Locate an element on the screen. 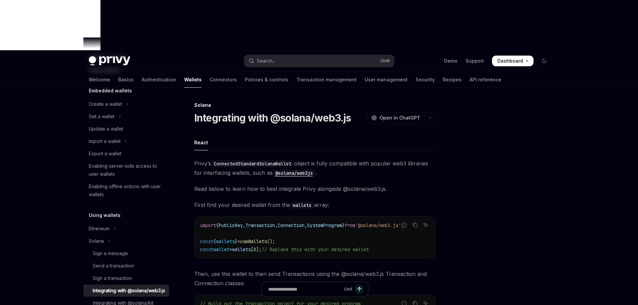  span: PublicKey is located at coordinates (231, 225).